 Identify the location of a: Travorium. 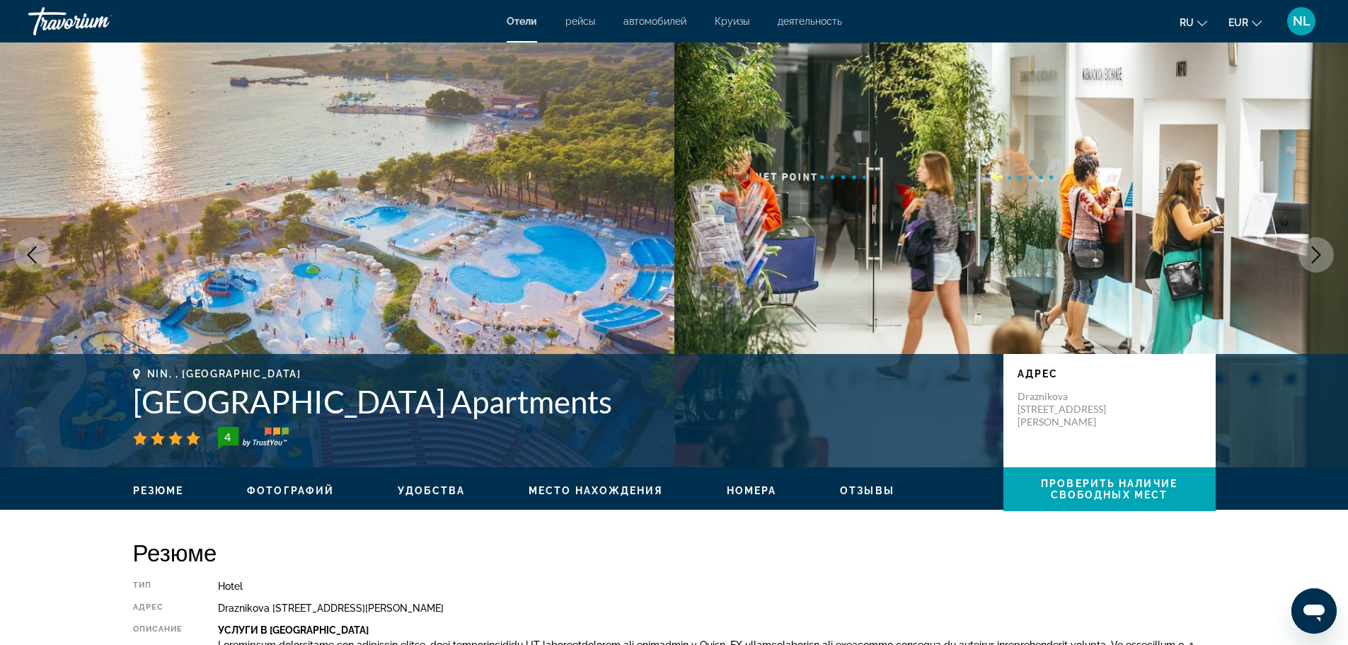
(99, 21).